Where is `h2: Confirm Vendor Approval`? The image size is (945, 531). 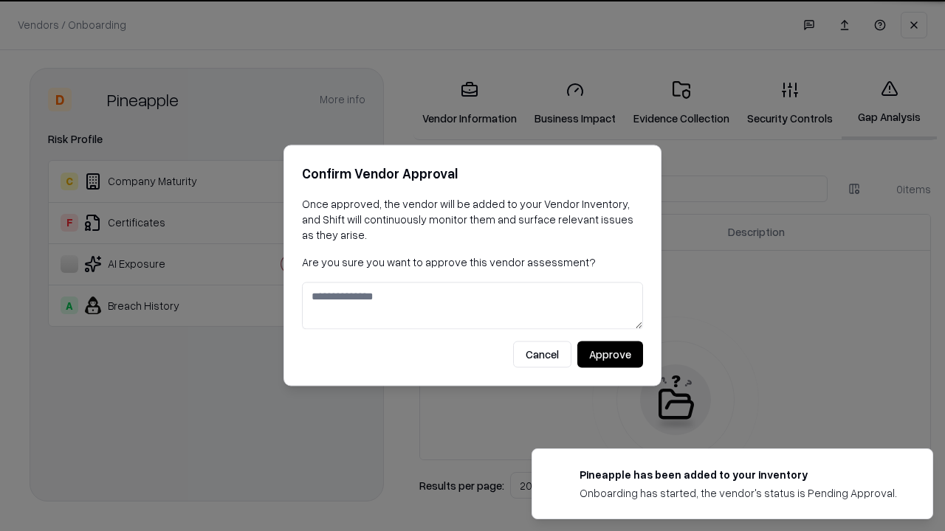
h2: Confirm Vendor Approval is located at coordinates (472, 173).